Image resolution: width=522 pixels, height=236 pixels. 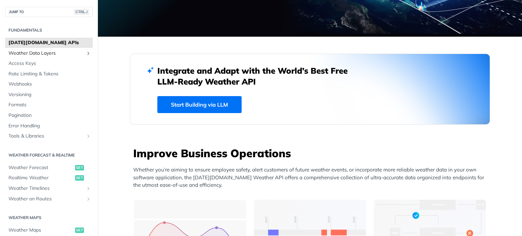 I want to click on a: Pagination, so click(x=49, y=116).